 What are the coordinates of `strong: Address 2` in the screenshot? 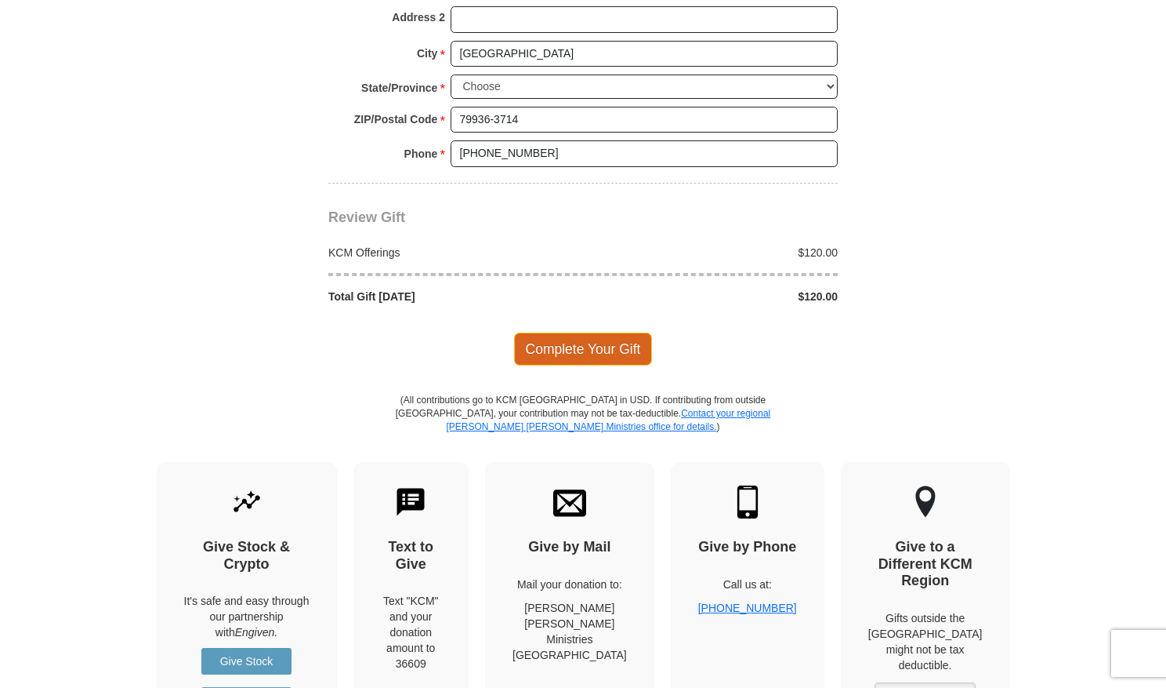 It's located at (419, 17).